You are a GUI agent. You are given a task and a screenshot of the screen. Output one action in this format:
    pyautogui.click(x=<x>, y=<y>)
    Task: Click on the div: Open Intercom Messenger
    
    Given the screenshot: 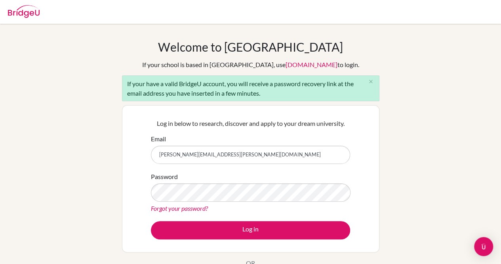 What is the action you would take?
    pyautogui.click(x=484, y=246)
    